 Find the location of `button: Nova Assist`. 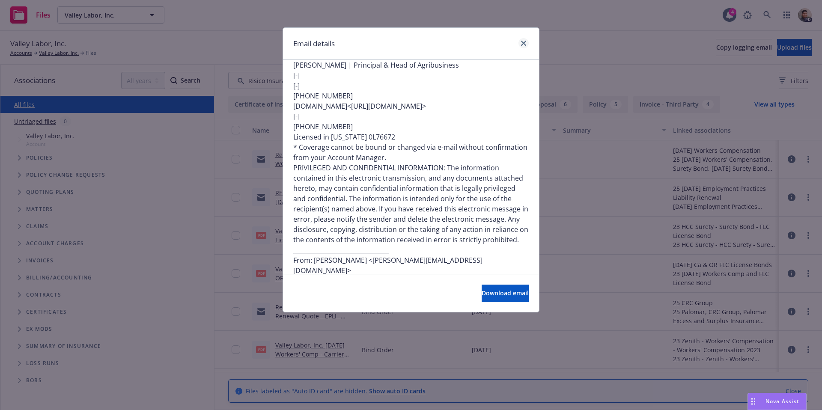

button: Nova Assist is located at coordinates (777, 402).